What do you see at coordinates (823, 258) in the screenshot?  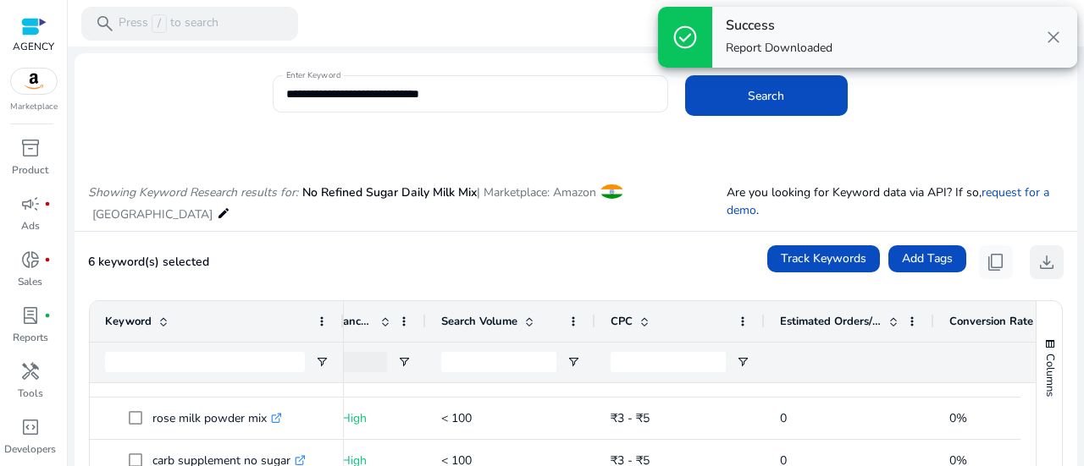 I see `span: Track Keywords` at bounding box center [823, 258].